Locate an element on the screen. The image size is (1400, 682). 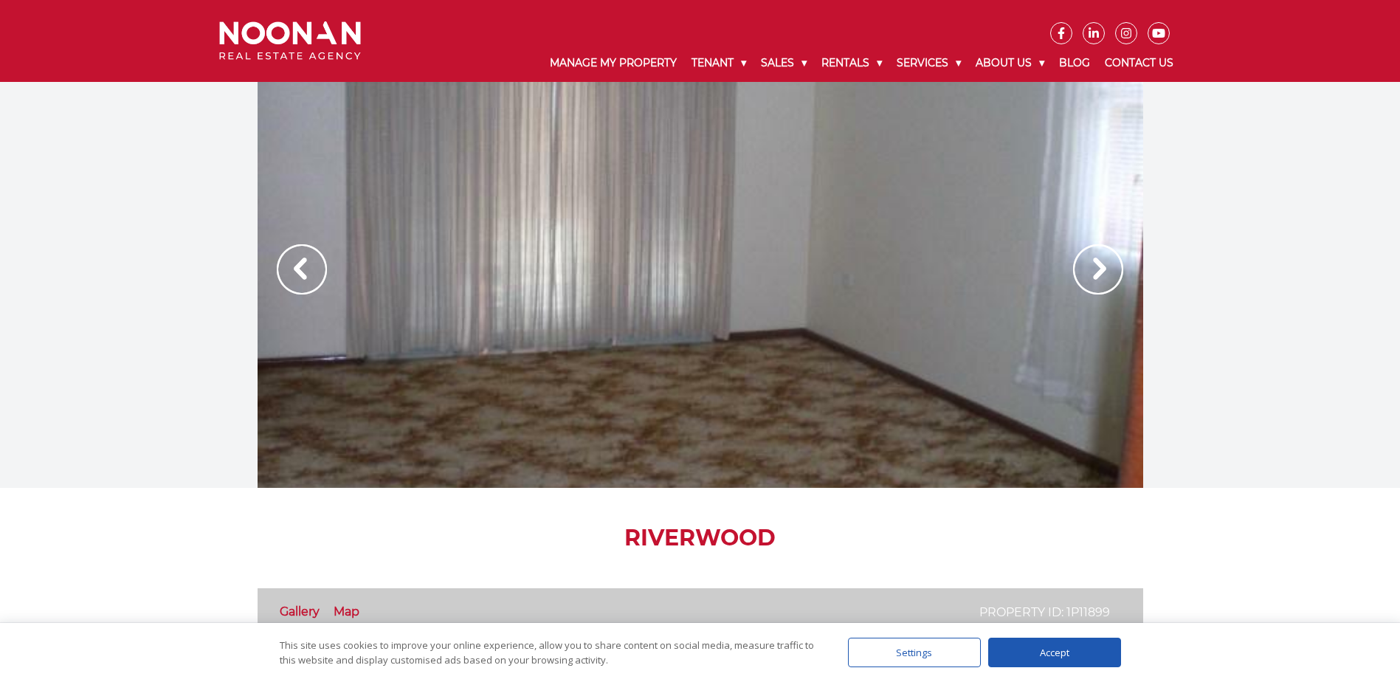
div: This site uses cookies to improve your online experience, allow you to share content on social me... is located at coordinates (549, 652).